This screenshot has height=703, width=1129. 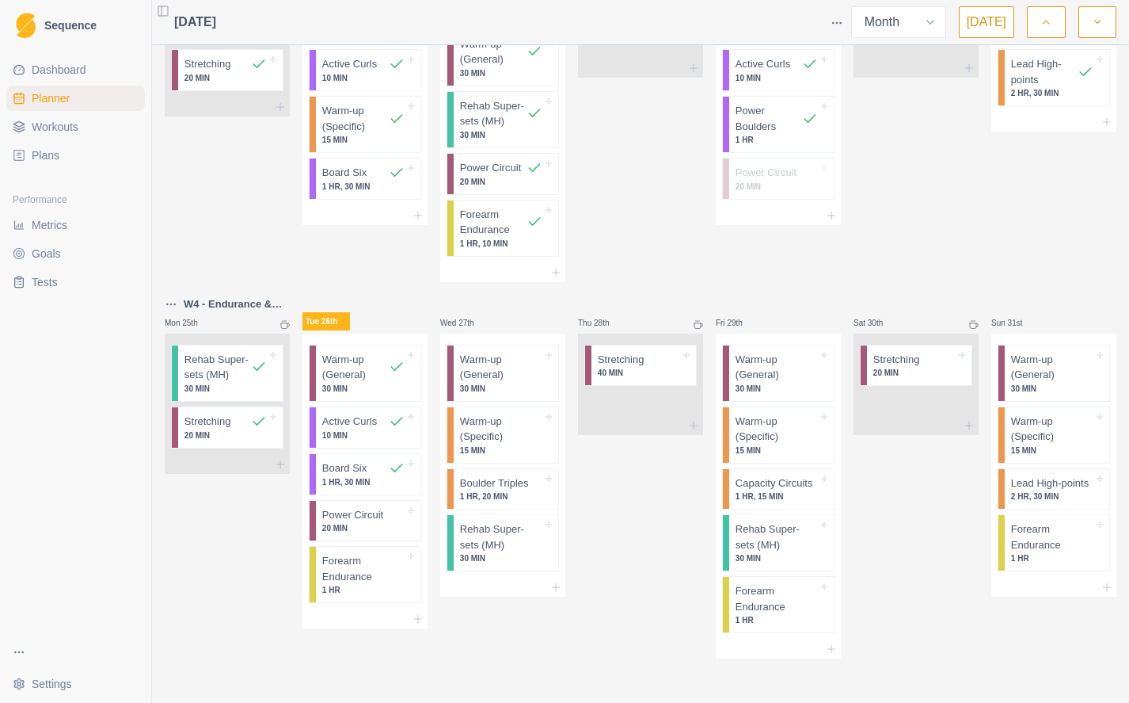 What do you see at coordinates (59, 70) in the screenshot?
I see `span: Dashboard` at bounding box center [59, 70].